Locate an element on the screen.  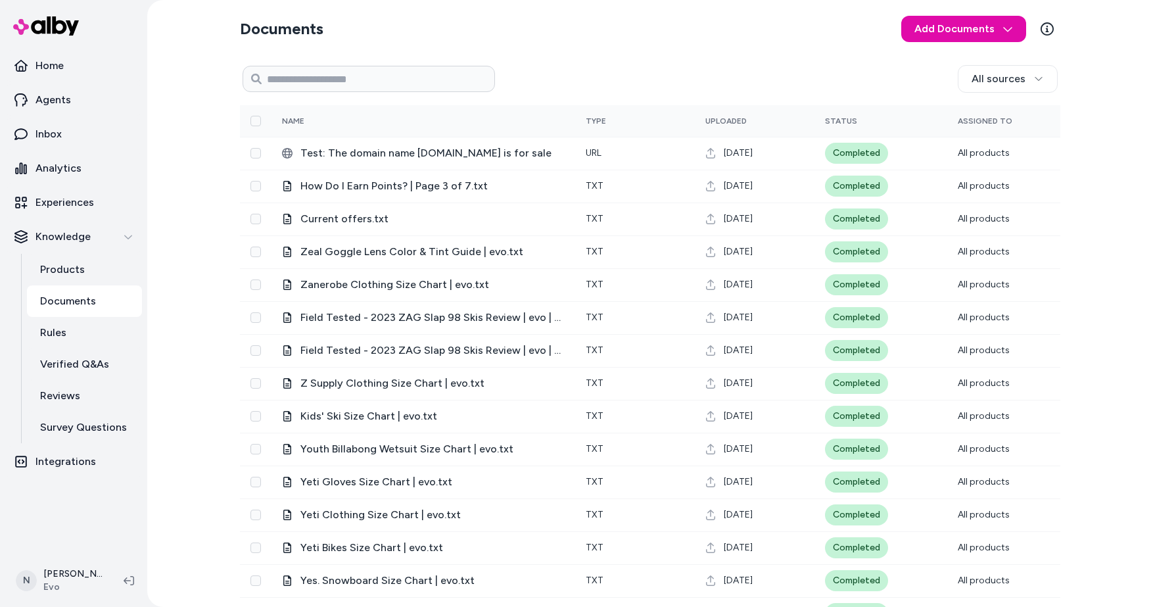
a: Rules is located at coordinates (84, 332).